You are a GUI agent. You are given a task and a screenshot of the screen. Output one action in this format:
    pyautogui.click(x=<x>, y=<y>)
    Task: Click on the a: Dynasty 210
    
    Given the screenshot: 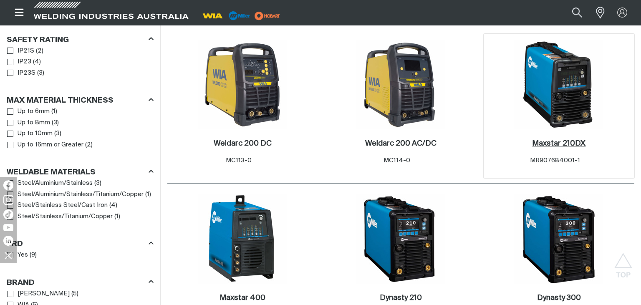 What is the action you would take?
    pyautogui.click(x=401, y=298)
    